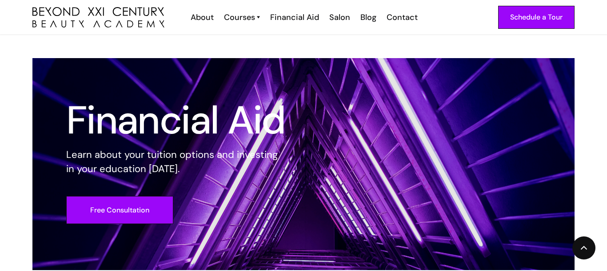 The image size is (607, 271). Describe the element at coordinates (98, 17) in the screenshot. I see `img: beyond 21st century beauty academy logo` at that location.